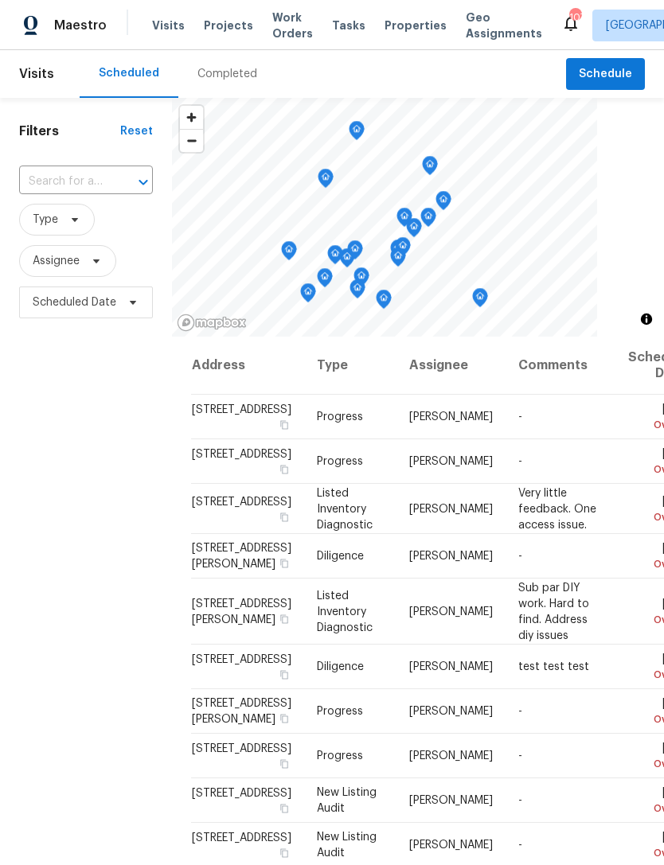 This screenshot has width=664, height=865. What do you see at coordinates (350, 365) in the screenshot?
I see `th: Type` at bounding box center [350, 365].